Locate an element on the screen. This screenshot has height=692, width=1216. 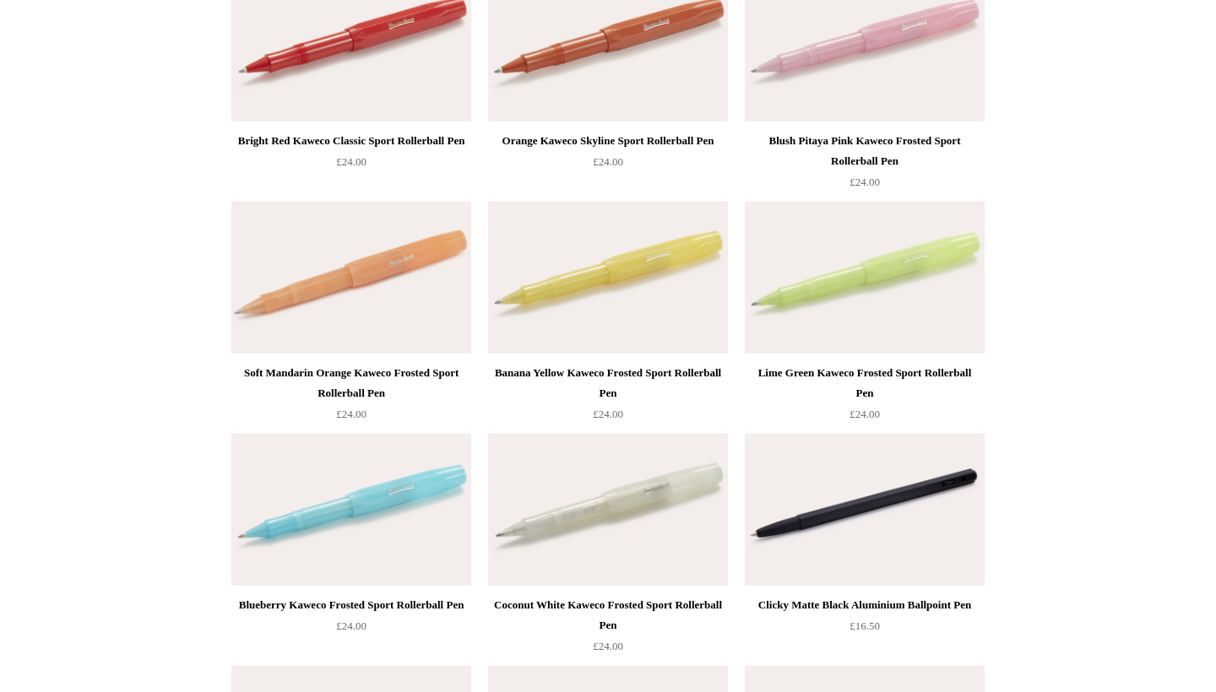
span: £16.50 is located at coordinates (865, 626).